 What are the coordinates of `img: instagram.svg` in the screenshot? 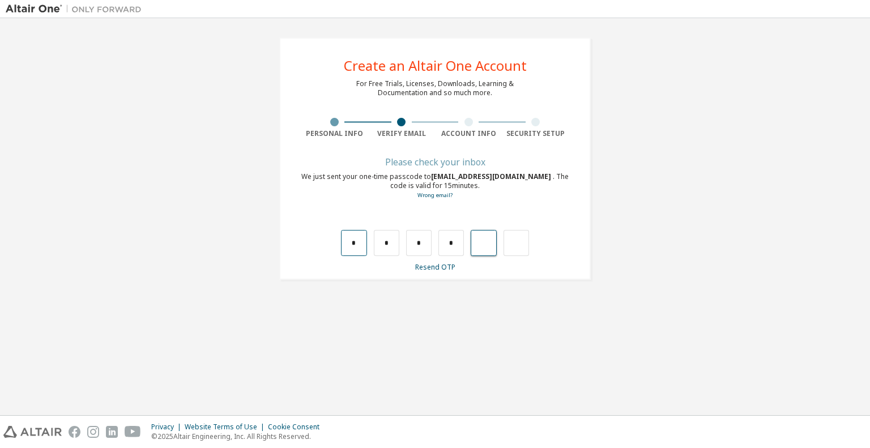 It's located at (93, 431).